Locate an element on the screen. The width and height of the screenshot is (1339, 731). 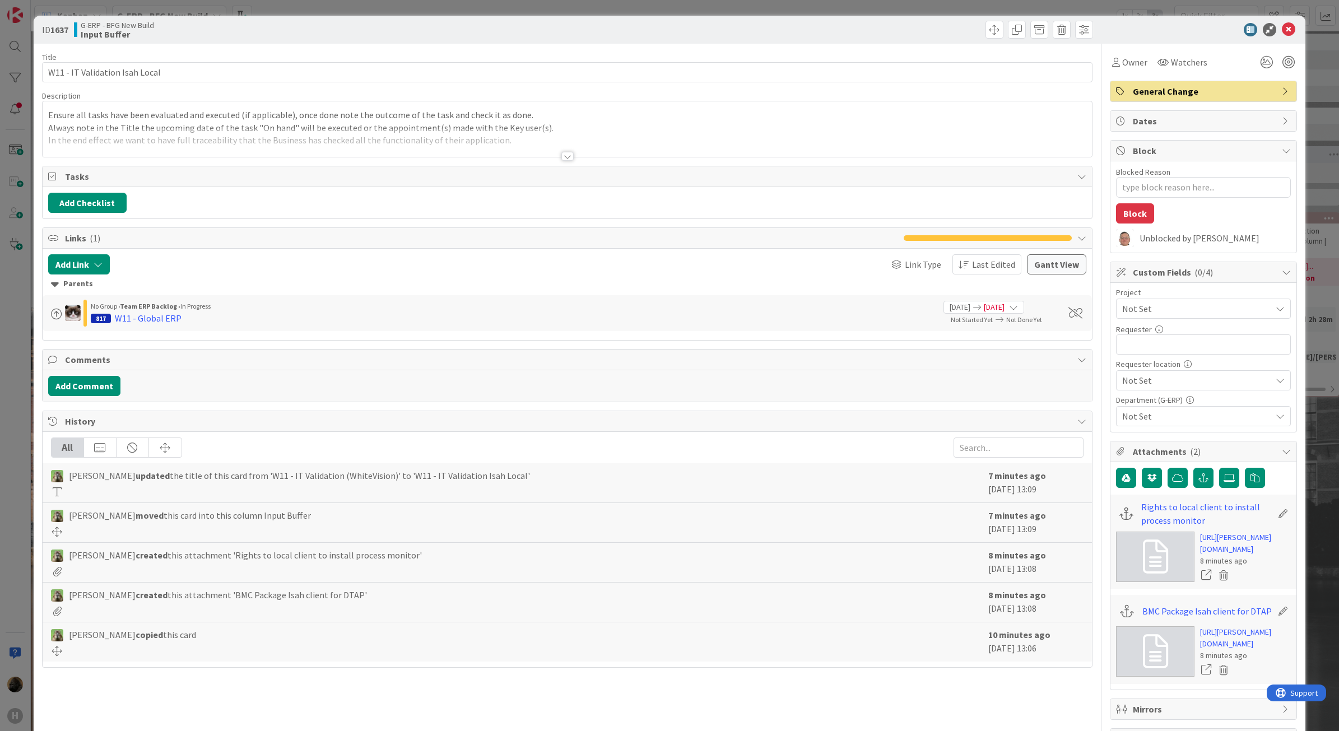
div: Parents is located at coordinates (568, 284).